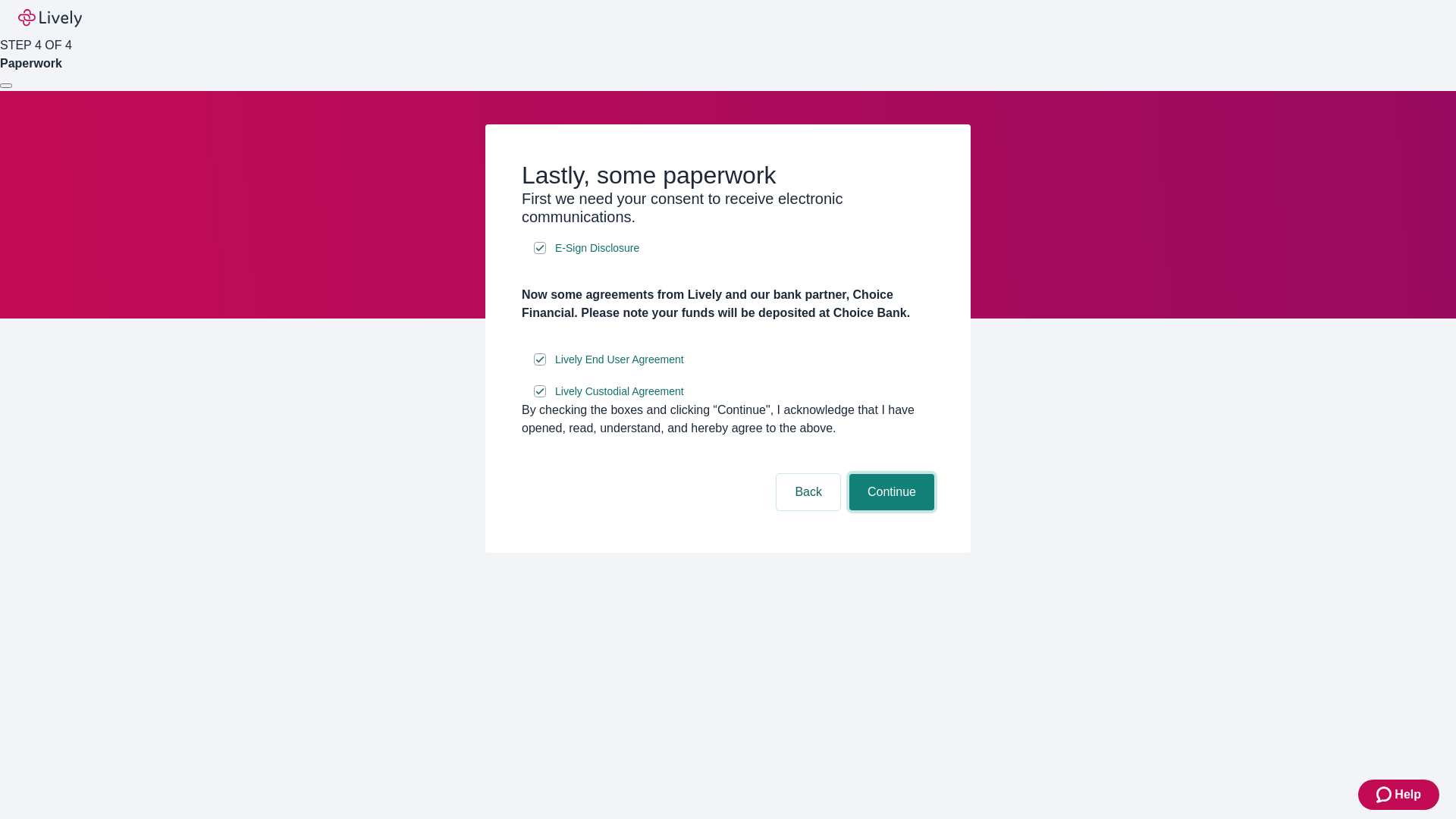  I want to click on button: Back, so click(809, 492).